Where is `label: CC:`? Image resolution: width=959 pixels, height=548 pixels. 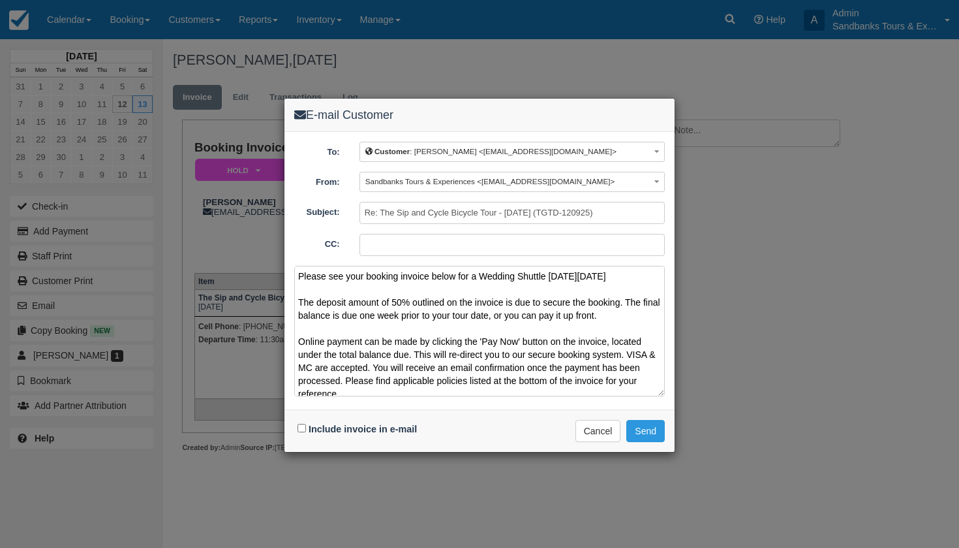
label: CC: is located at coordinates (317, 242).